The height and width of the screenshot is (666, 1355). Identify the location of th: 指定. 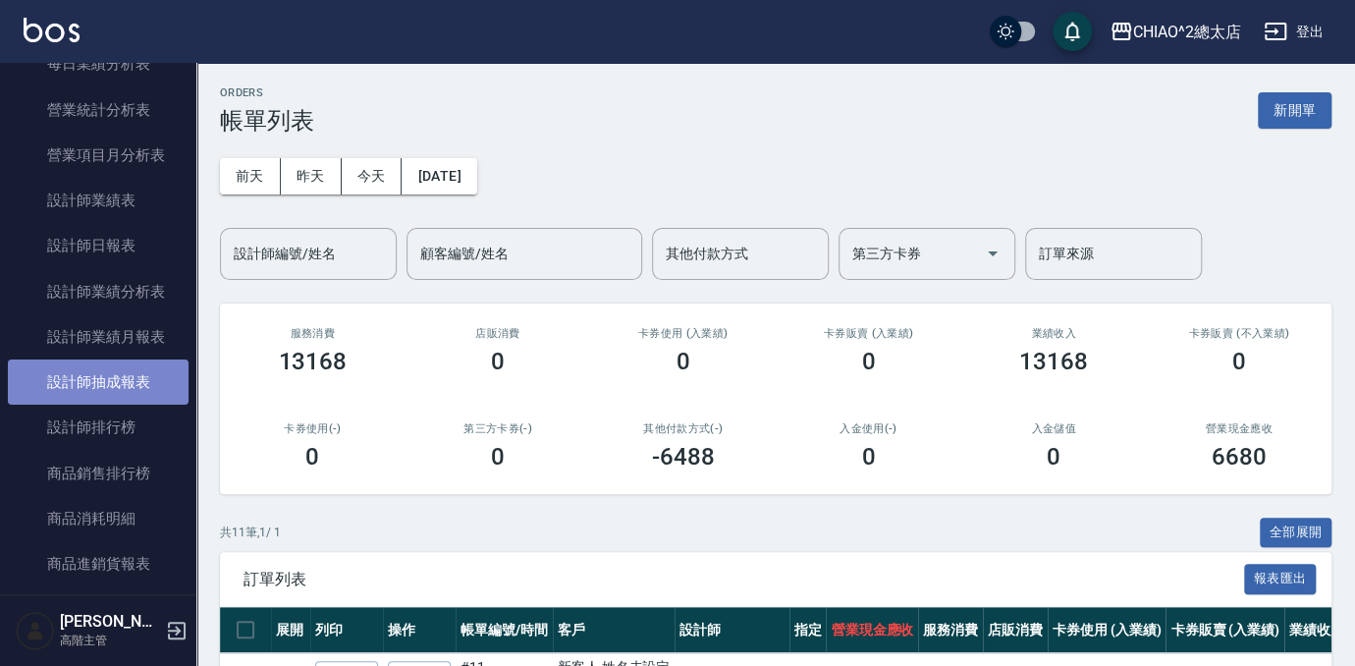
(808, 629).